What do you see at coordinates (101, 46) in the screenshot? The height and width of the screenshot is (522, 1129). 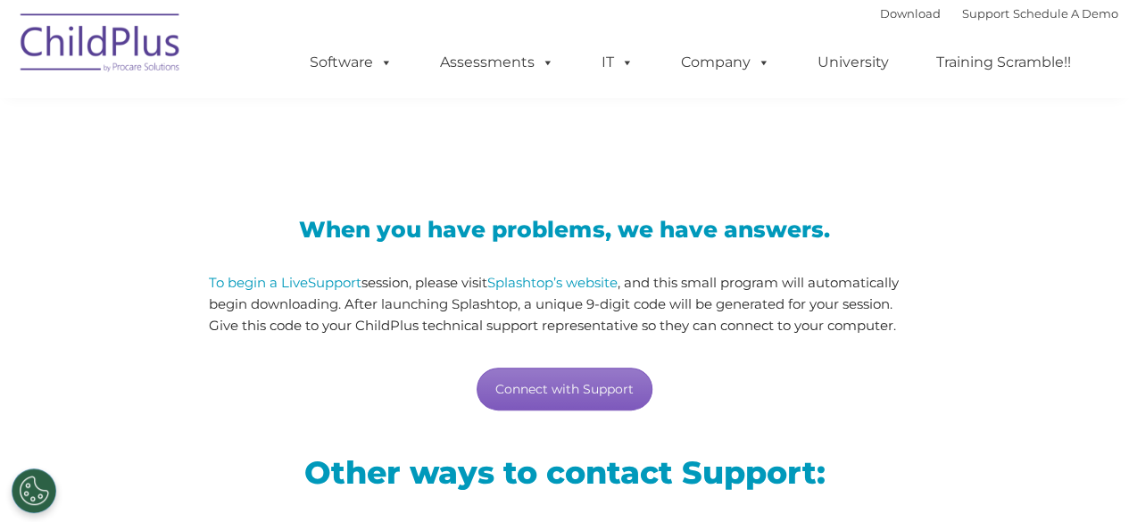 I see `img: ChildPlus by Procare Solutions` at bounding box center [101, 46].